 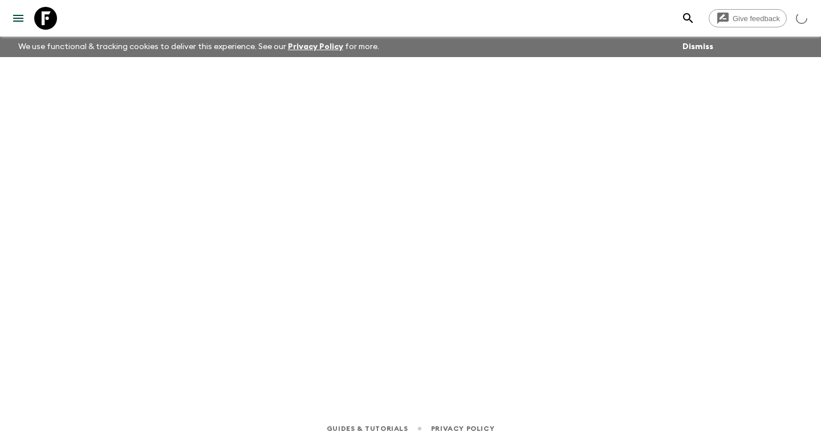 What do you see at coordinates (748, 18) in the screenshot?
I see `a: Give feedback` at bounding box center [748, 18].